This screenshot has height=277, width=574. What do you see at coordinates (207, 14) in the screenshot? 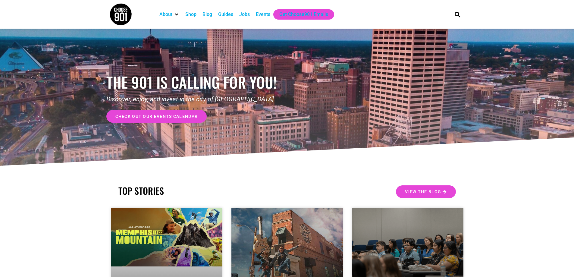
I see `a: Blog` at bounding box center [207, 14].